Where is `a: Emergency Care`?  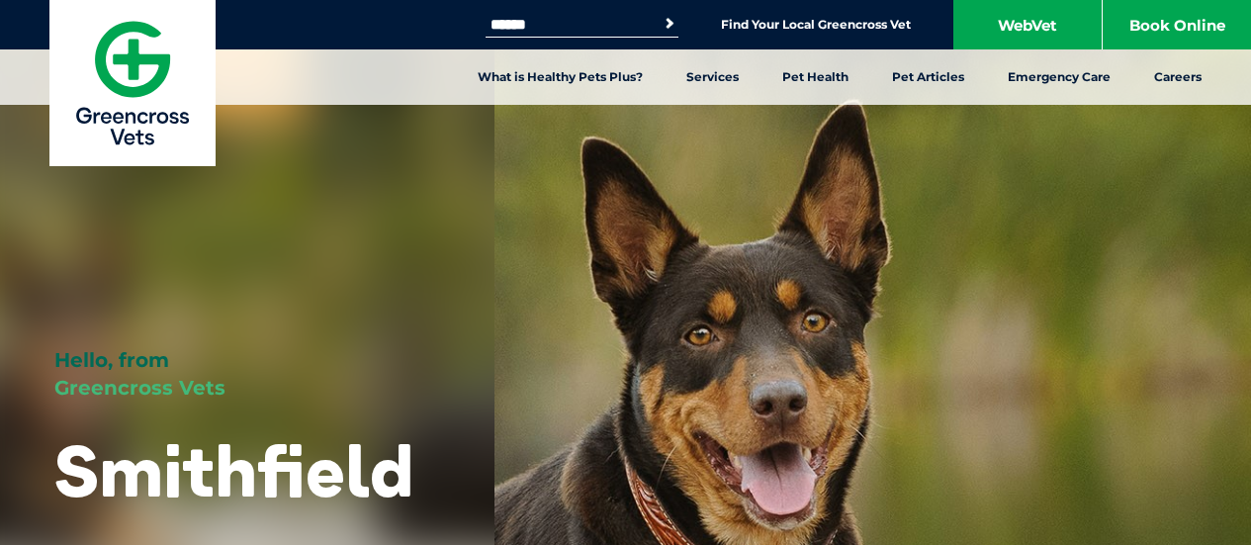 a: Emergency Care is located at coordinates (1059, 77).